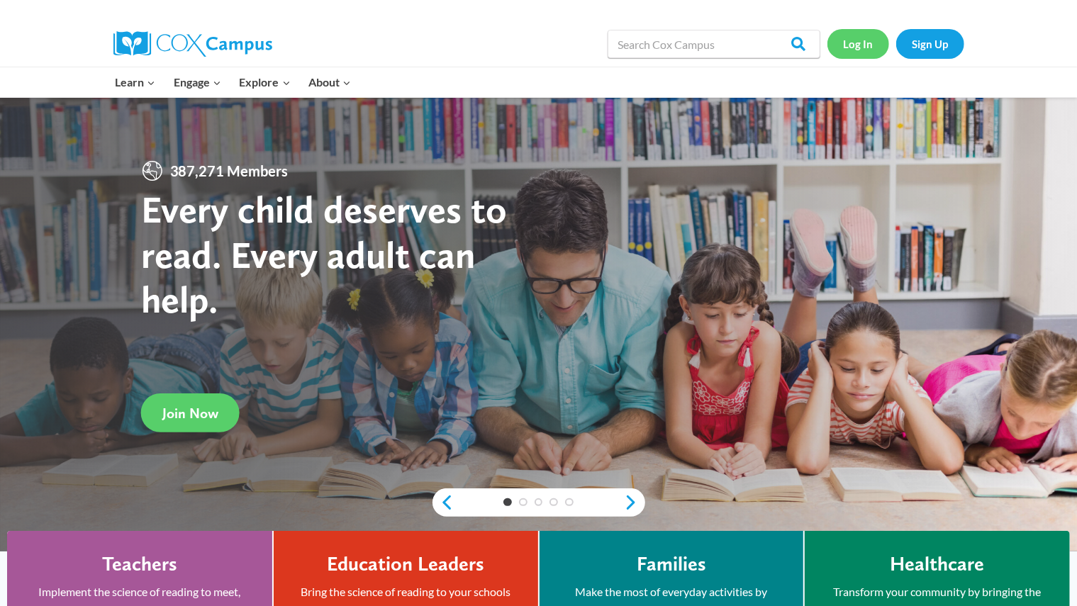  Describe the element at coordinates (265, 82) in the screenshot. I see `button: Child menu of Explore` at that location.